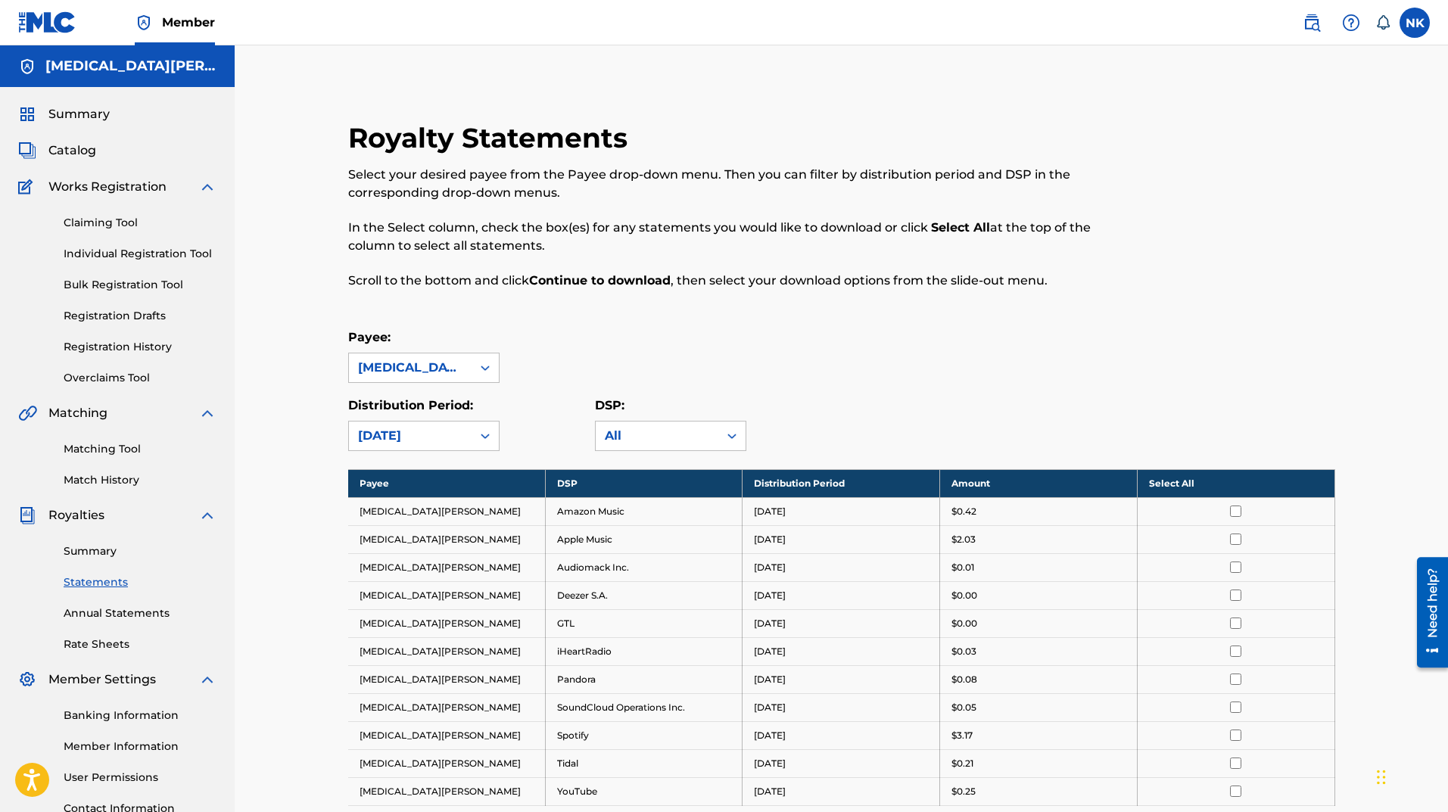  I want to click on span: Member, so click(188, 22).